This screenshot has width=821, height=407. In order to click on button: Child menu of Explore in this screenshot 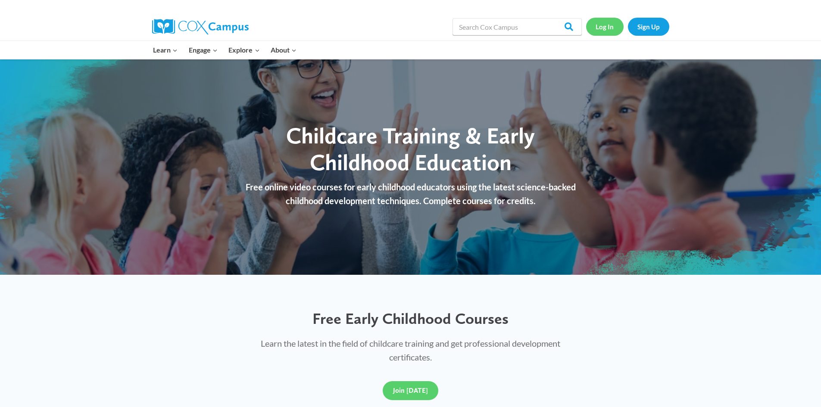, I will do `click(244, 50)`.